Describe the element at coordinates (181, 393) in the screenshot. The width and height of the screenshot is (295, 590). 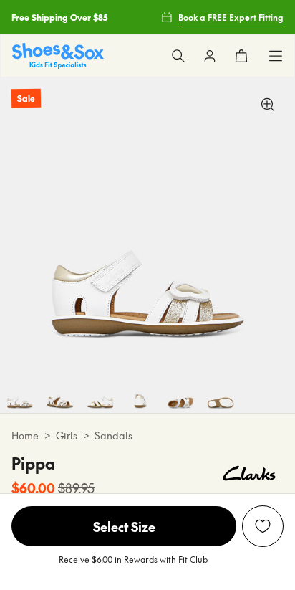
I see `img: 8-503796_1` at that location.